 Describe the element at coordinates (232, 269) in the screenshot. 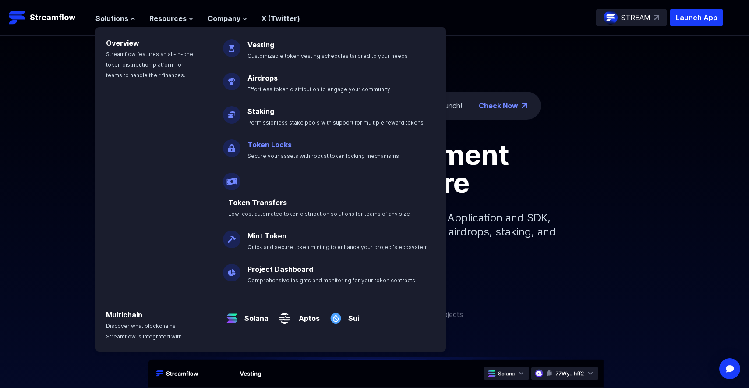

I see `img: Project Dashboard` at that location.